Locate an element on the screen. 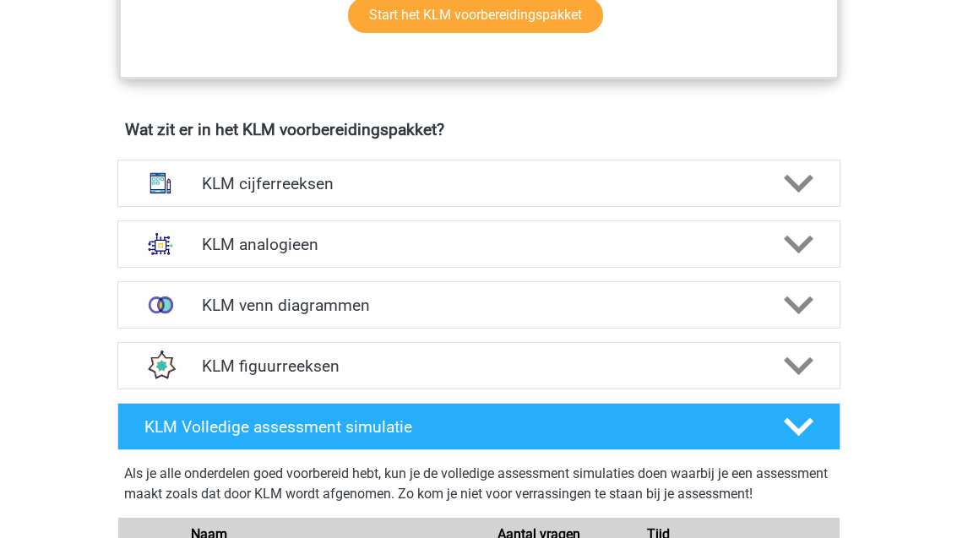 This screenshot has height=538, width=957. a: analogieen KLM analogieen is located at coordinates (479, 244).